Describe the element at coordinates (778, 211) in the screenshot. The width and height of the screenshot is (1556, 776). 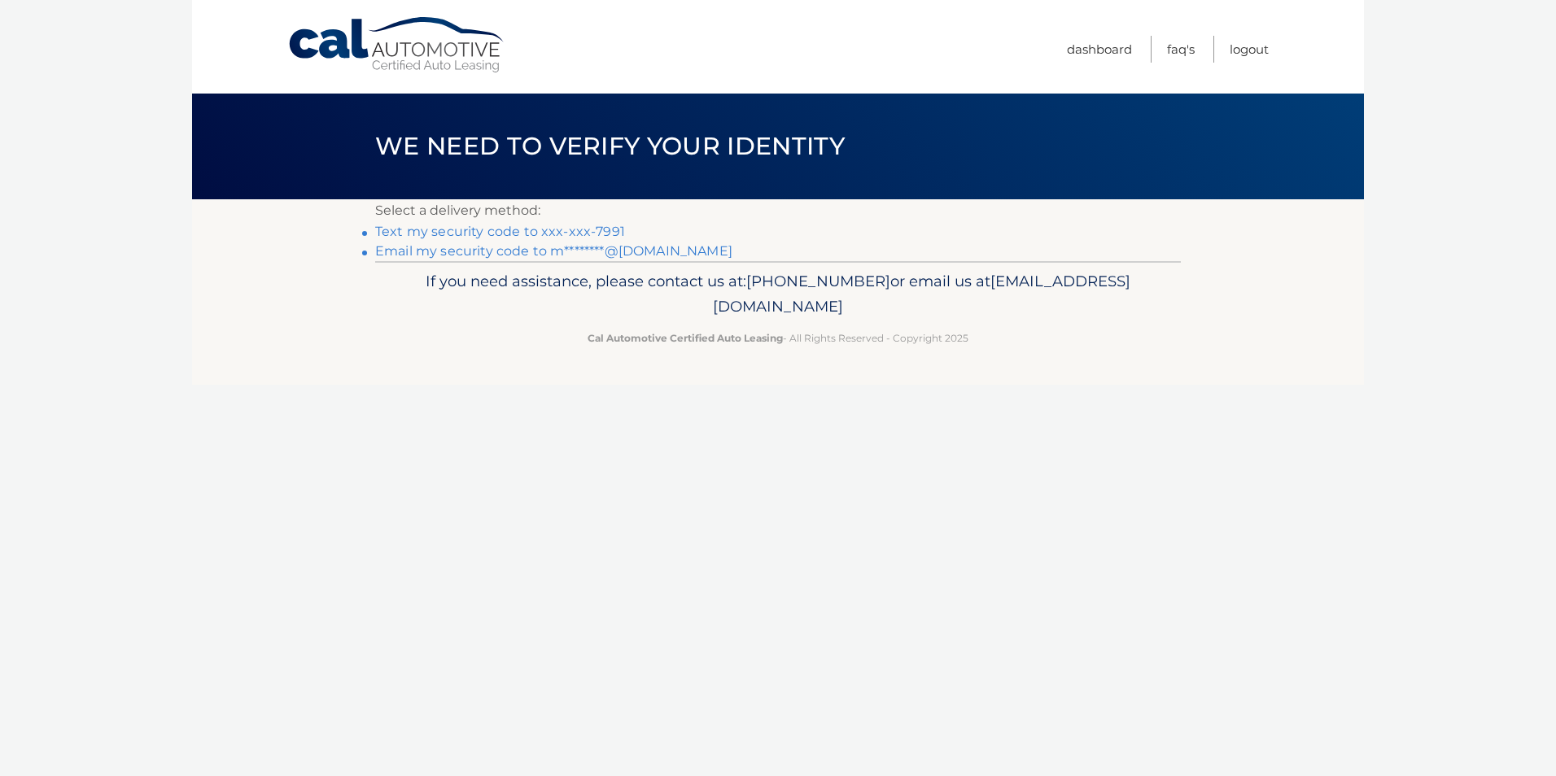
I see `p: Select a delivery method:` at that location.